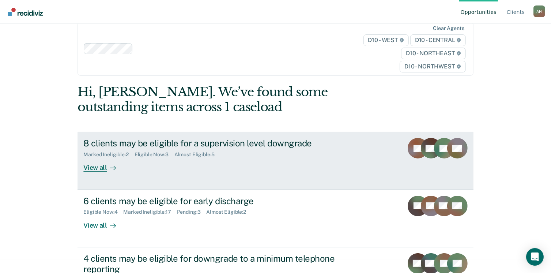 This screenshot has width=551, height=273. Describe the element at coordinates (154, 154) in the screenshot. I see `div: Eligible Now : 3` at that location.